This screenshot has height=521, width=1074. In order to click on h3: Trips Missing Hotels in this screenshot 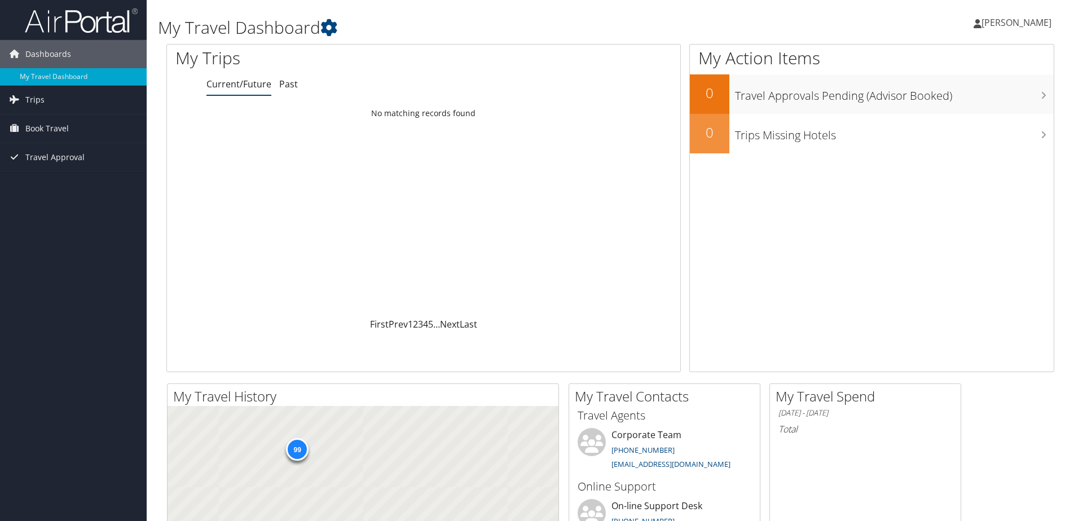, I will do `click(894, 133)`.